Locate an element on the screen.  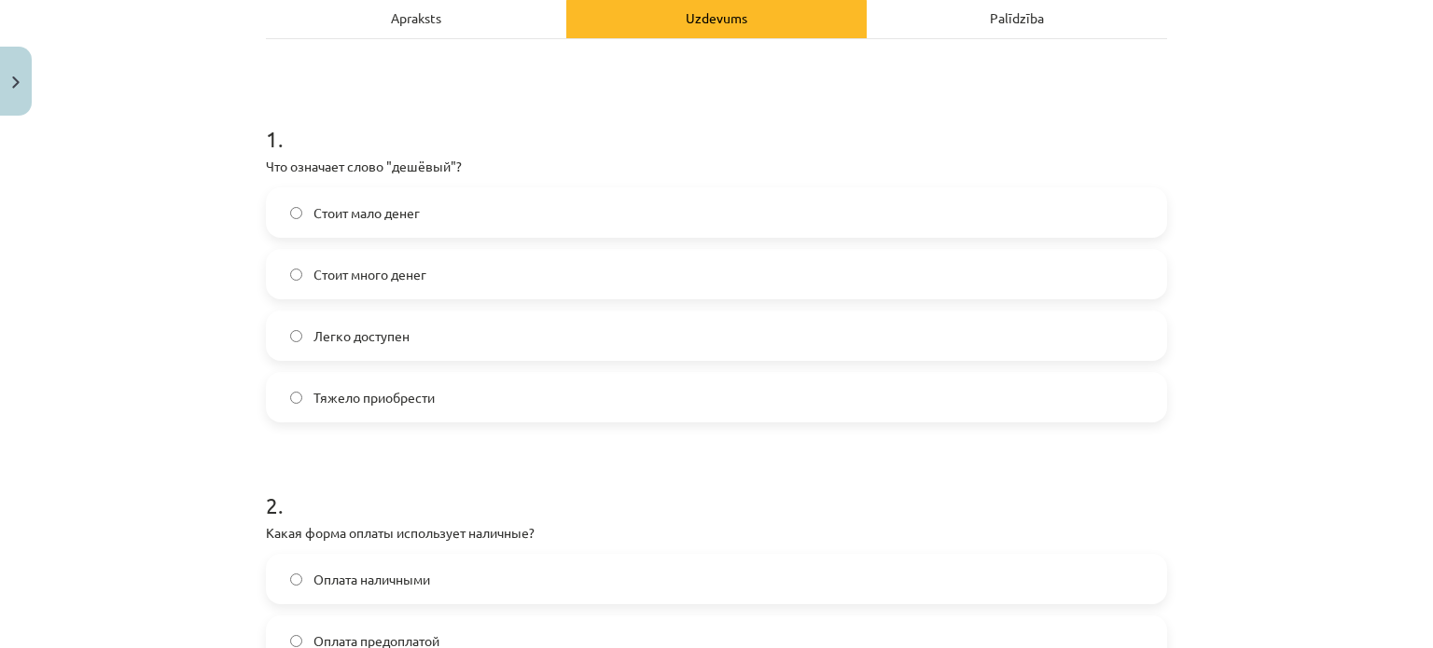
input: Тяжело приобрести is located at coordinates (296, 397).